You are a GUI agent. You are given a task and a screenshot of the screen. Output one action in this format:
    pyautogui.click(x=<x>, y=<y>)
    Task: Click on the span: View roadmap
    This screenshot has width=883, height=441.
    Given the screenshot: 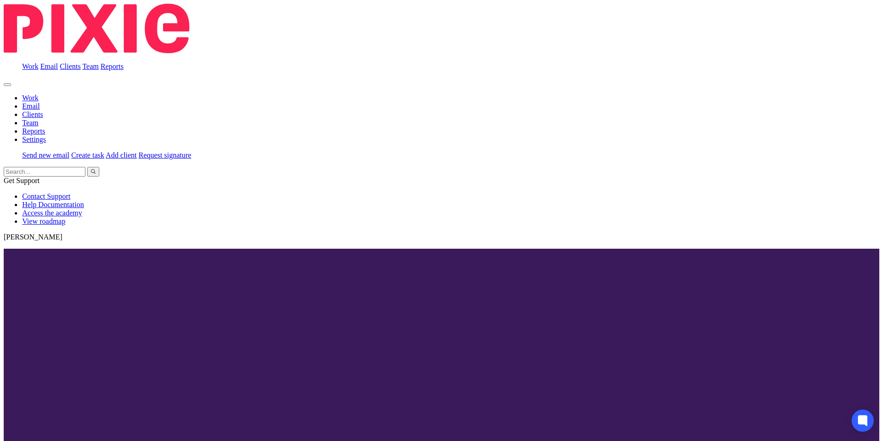 What is the action you would take?
    pyautogui.click(x=44, y=221)
    